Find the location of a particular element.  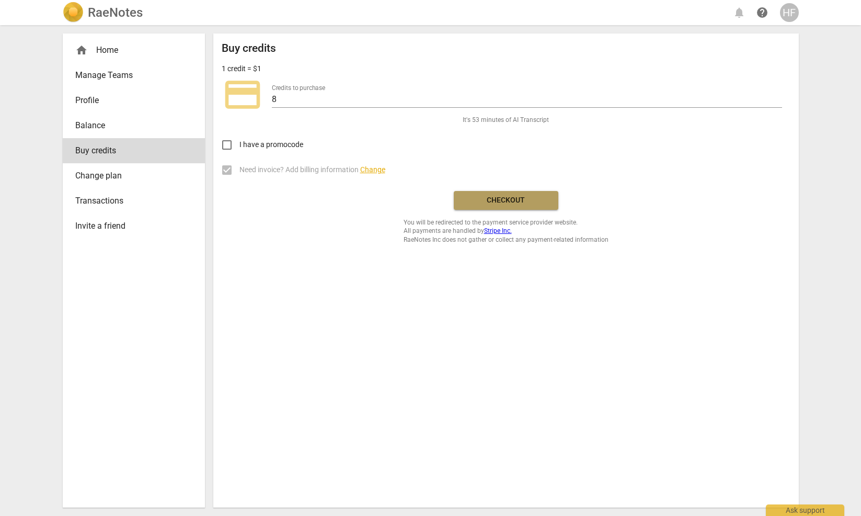

h2: RaeNotes is located at coordinates (115, 13).